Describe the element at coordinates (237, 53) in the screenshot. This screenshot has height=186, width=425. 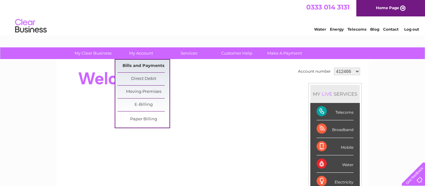
I see `a: Customer Help` at that location.